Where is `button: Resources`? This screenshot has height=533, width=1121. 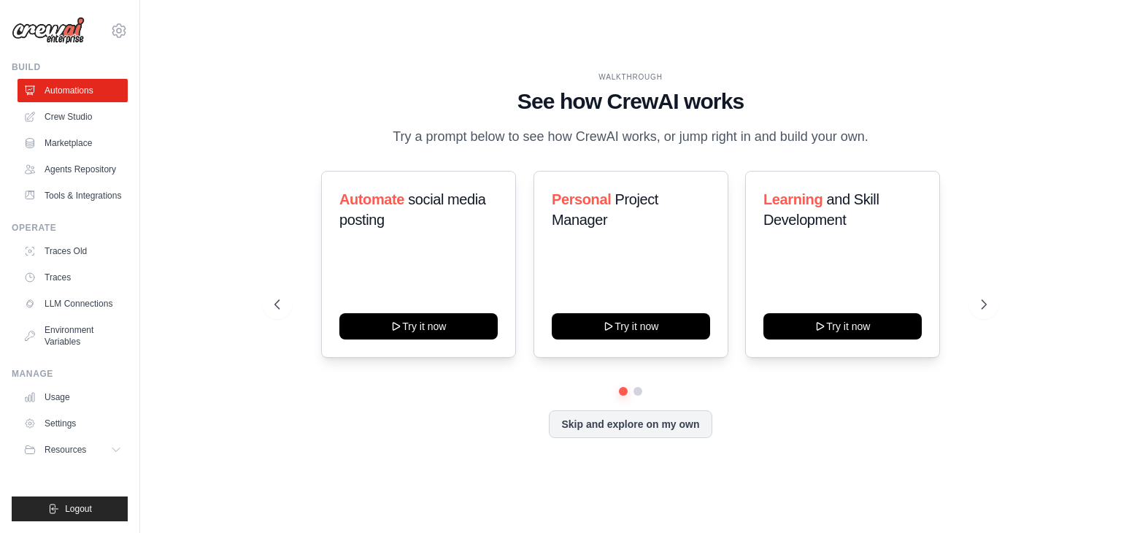
button: Resources is located at coordinates (72, 450).